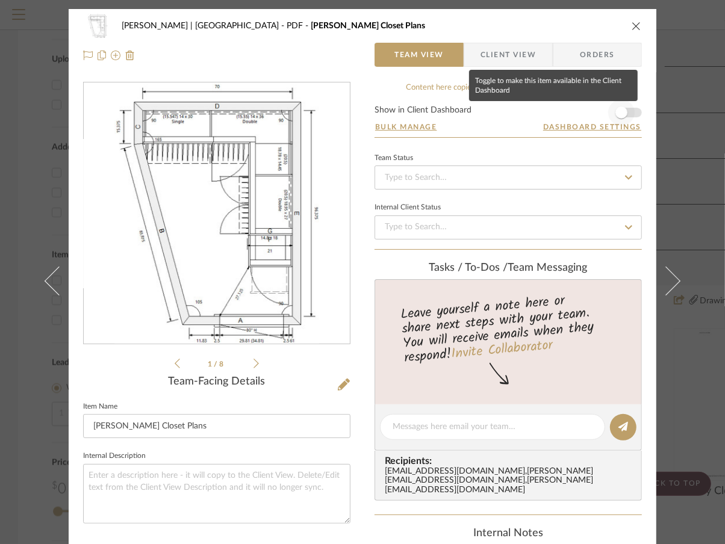 Image resolution: width=725 pixels, height=544 pixels. Describe the element at coordinates (508, 328) in the screenshot. I see `div: Leave yourself a note here or share next steps with your team. You will receive emails when they ...` at that location.